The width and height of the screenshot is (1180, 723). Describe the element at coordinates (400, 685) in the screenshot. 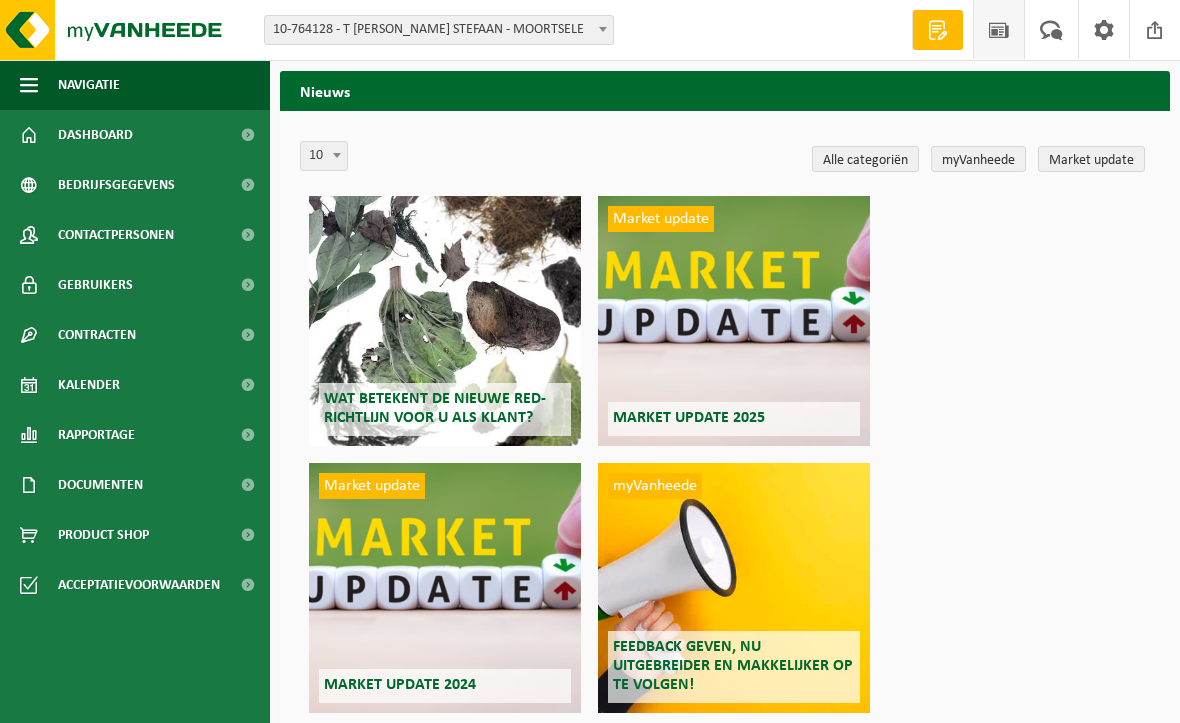

I see `span: Market update 2024` at that location.